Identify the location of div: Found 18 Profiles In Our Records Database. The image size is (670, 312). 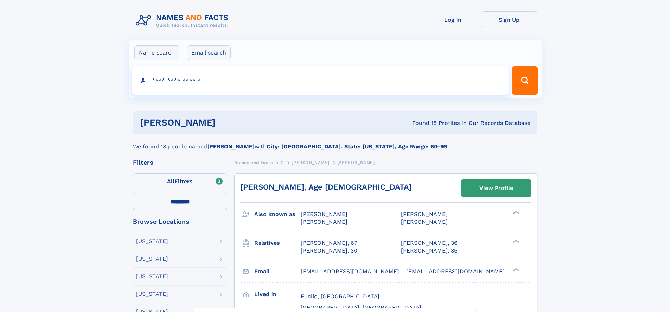
(422, 123).